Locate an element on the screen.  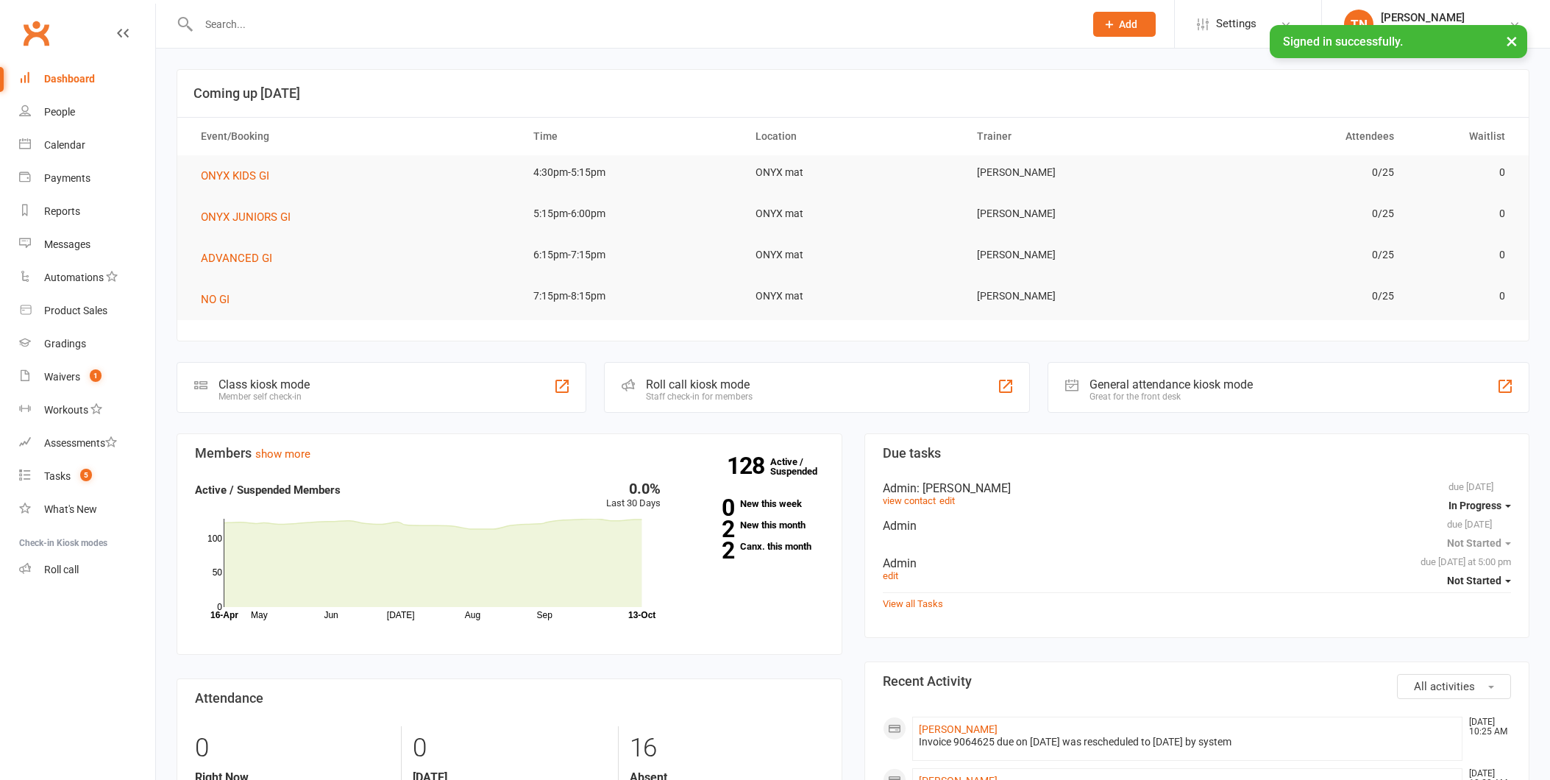
span: Not Started is located at coordinates (1474, 580).